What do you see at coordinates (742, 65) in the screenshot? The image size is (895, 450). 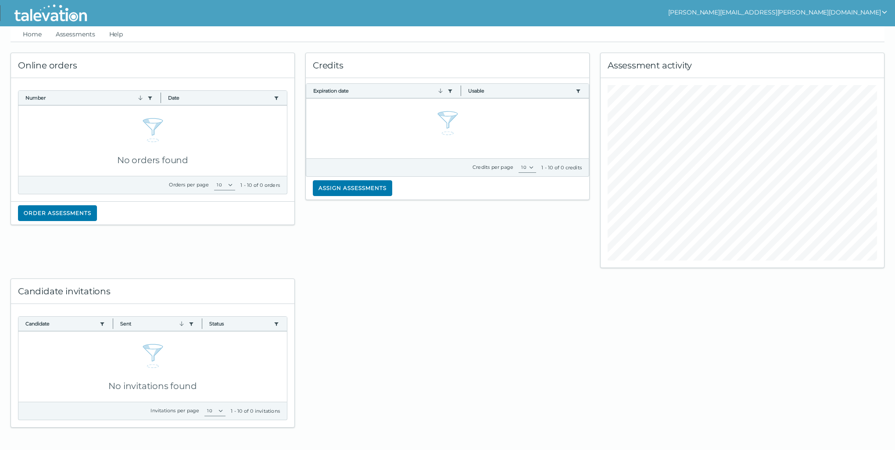 I see `div: Assessment activity` at bounding box center [742, 65].